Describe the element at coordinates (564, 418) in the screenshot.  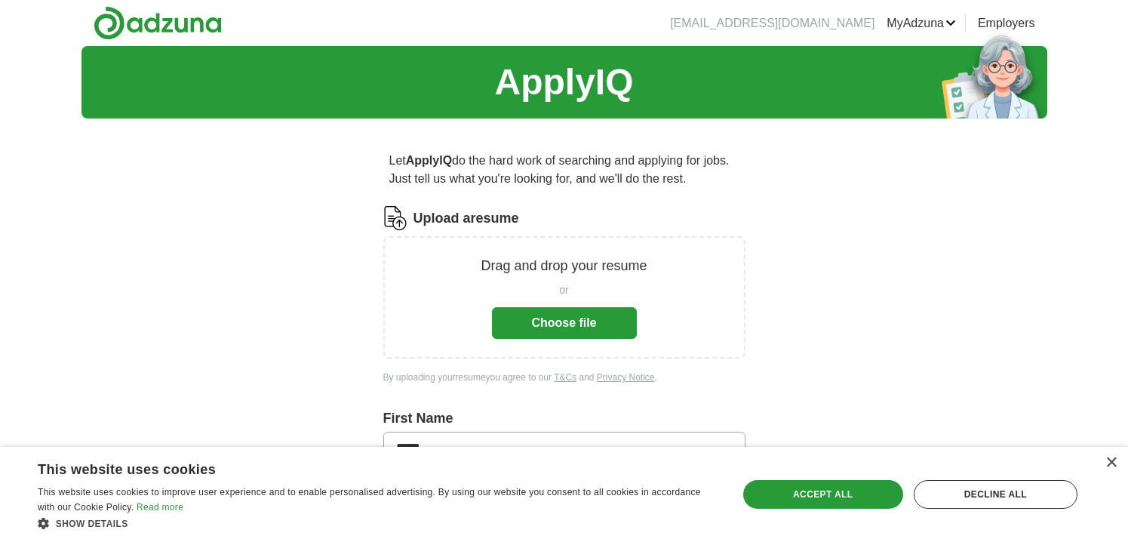
I see `label: First Name` at that location.